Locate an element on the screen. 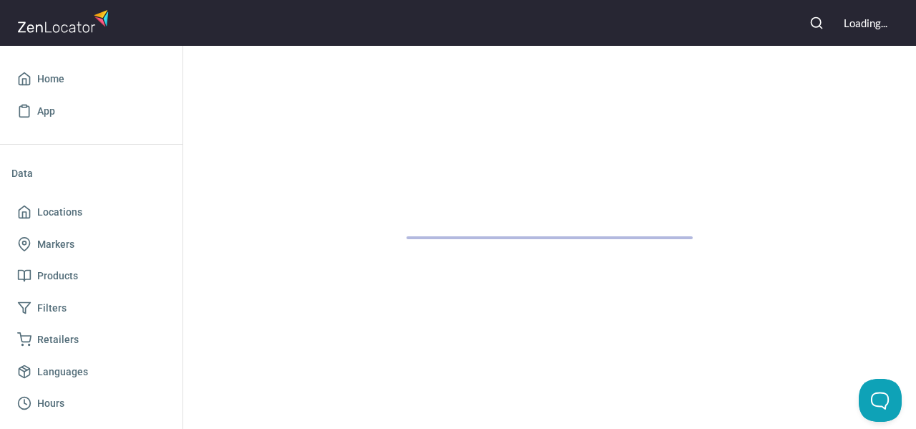 The height and width of the screenshot is (429, 916). button: Search is located at coordinates (816, 23).